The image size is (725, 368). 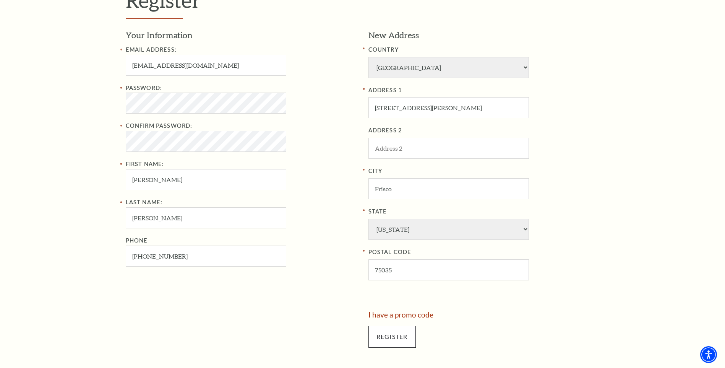 What do you see at coordinates (206, 65) in the screenshot?
I see `input: Email Address:` at bounding box center [206, 65].